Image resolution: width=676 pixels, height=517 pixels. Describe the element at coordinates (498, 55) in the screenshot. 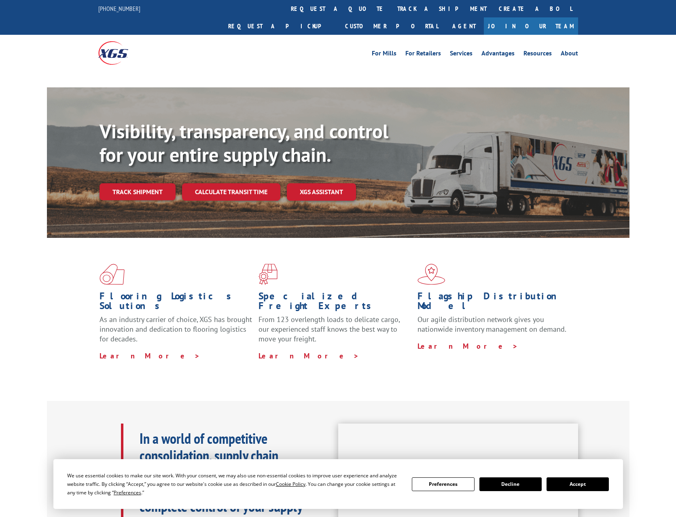

I see `a: Advantages` at that location.